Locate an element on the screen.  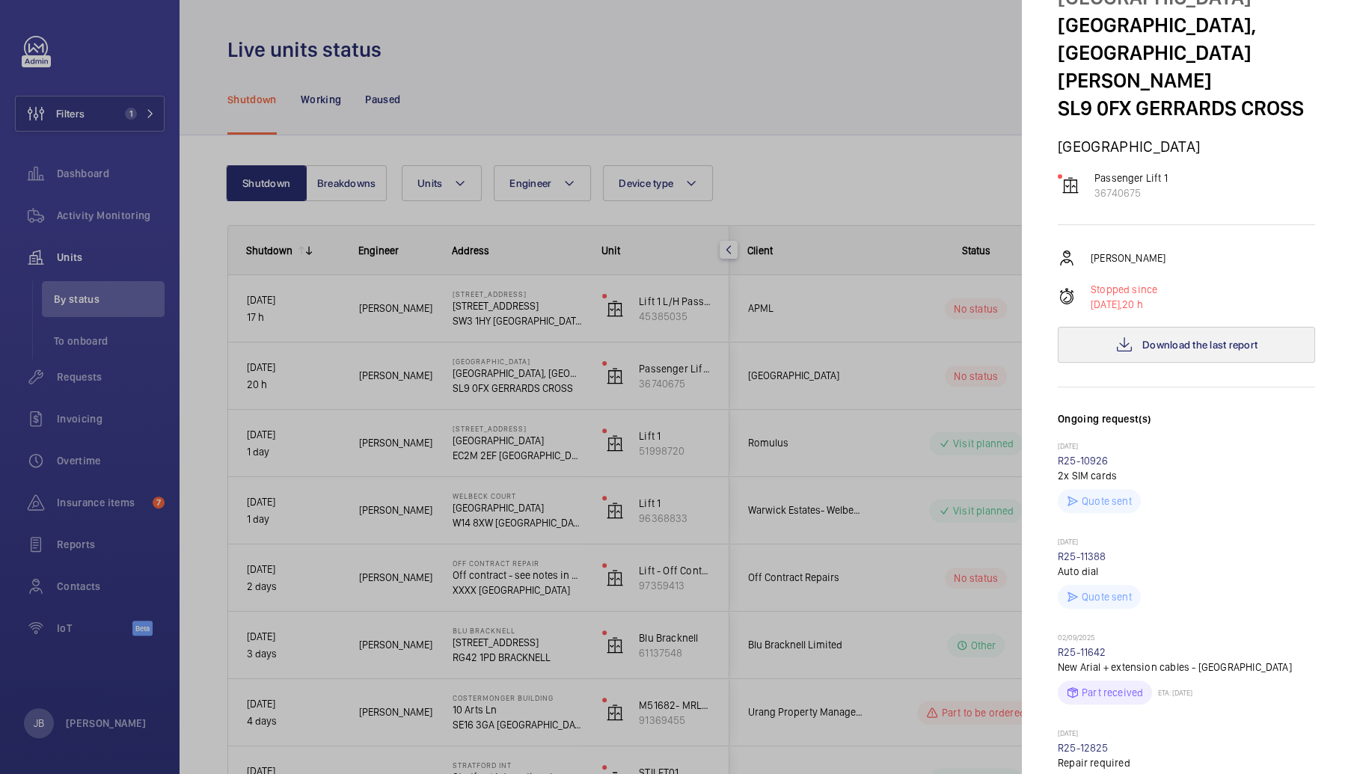
p: SL9 0FX GERRARDS CROSS is located at coordinates (1186, 108).